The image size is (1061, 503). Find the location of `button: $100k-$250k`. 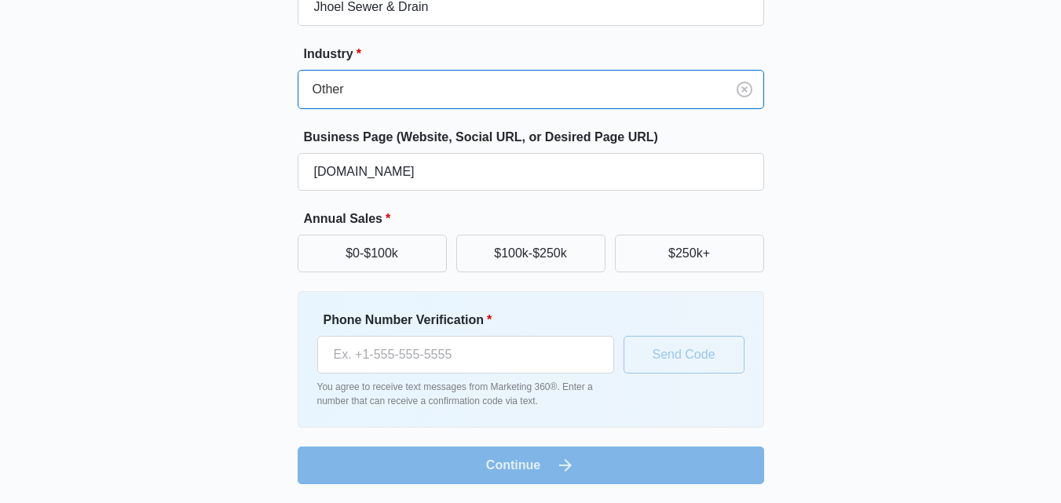

button: $100k-$250k is located at coordinates (531, 254).